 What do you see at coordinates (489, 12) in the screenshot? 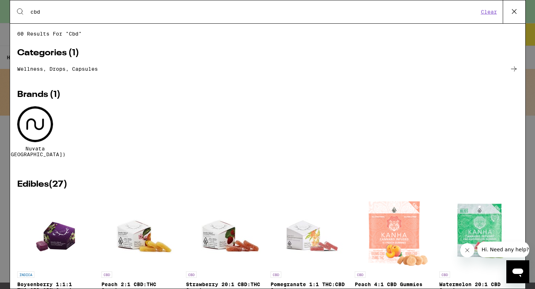
I see `button: Clear` at bounding box center [489, 12].